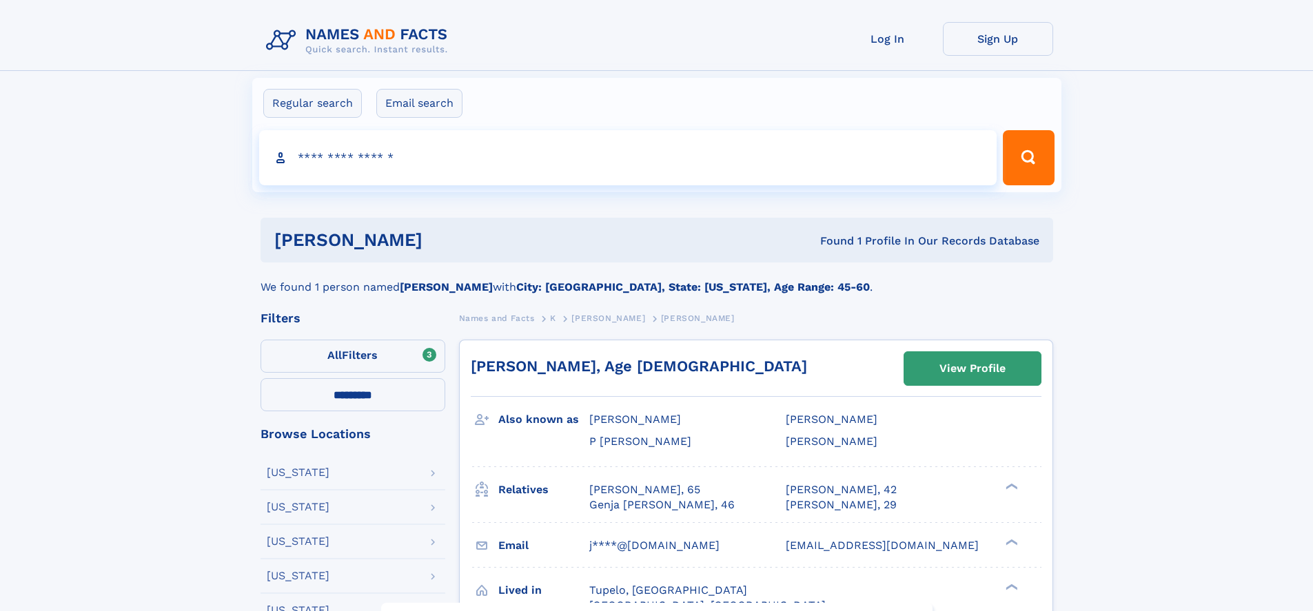 This screenshot has height=611, width=1313. I want to click on h3: Also known as, so click(544, 420).